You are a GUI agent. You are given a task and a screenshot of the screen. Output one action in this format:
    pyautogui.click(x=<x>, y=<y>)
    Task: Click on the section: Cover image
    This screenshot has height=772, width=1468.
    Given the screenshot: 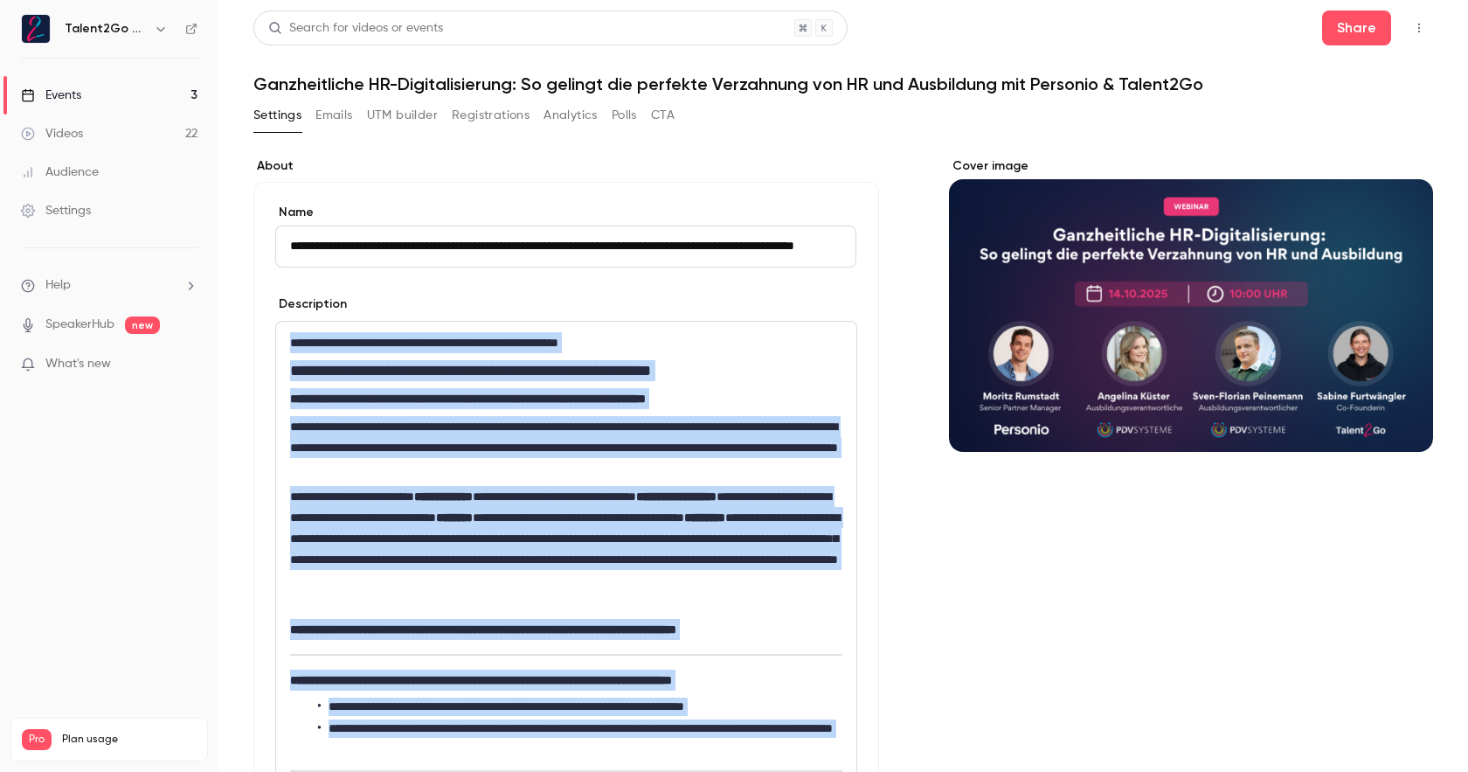 What is the action you would take?
    pyautogui.click(x=1191, y=304)
    